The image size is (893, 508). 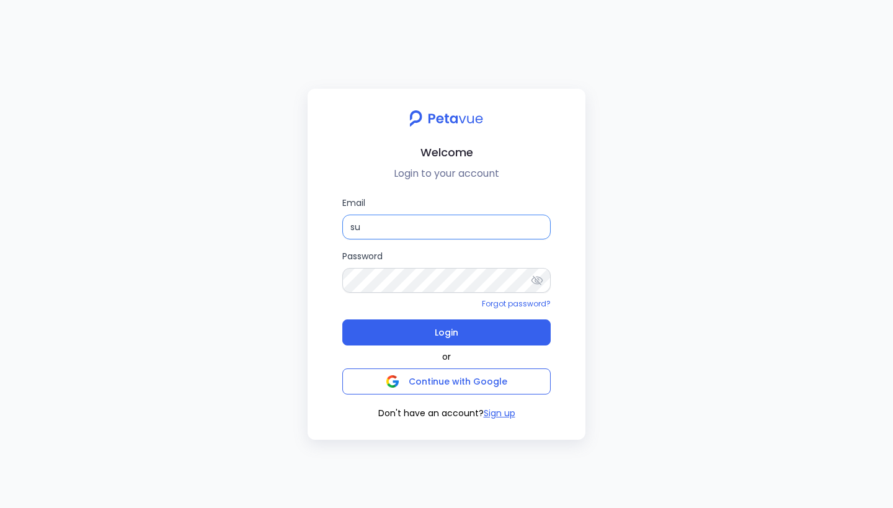 What do you see at coordinates (446, 357) in the screenshot?
I see `span: or` at bounding box center [446, 357].